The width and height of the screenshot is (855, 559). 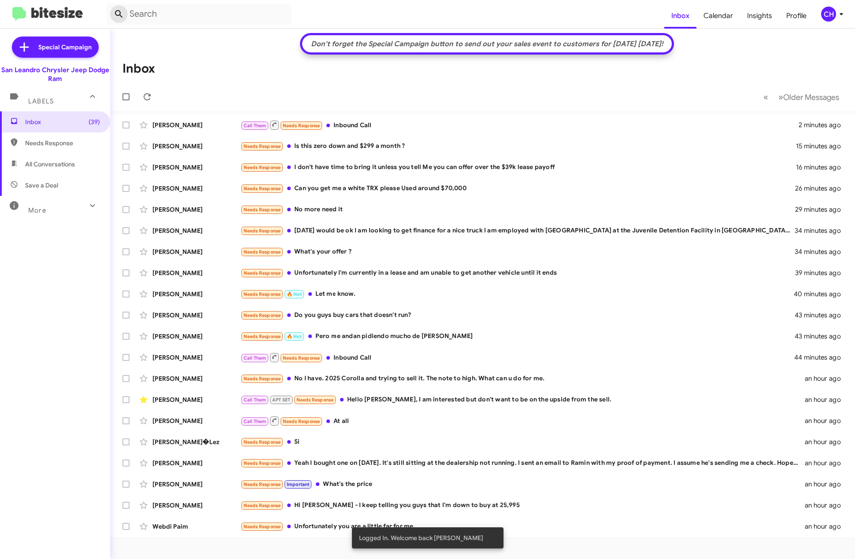 What do you see at coordinates (281, 400) in the screenshot?
I see `span: APT SET` at bounding box center [281, 400].